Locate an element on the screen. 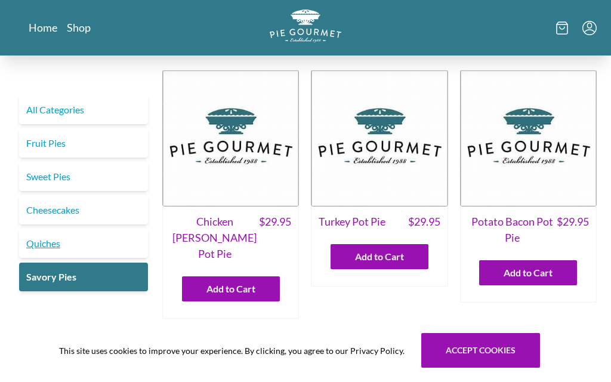 Image resolution: width=611 pixels, height=382 pixels. img: Turkey Pot Pie is located at coordinates (379, 138).